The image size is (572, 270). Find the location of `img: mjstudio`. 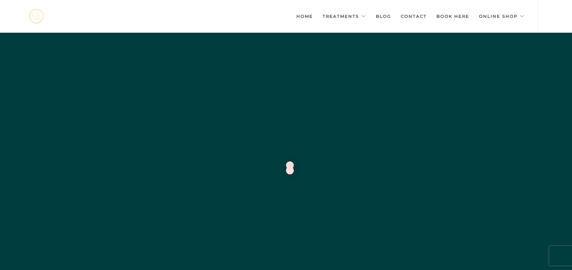

img: mjstudio is located at coordinates (36, 16).